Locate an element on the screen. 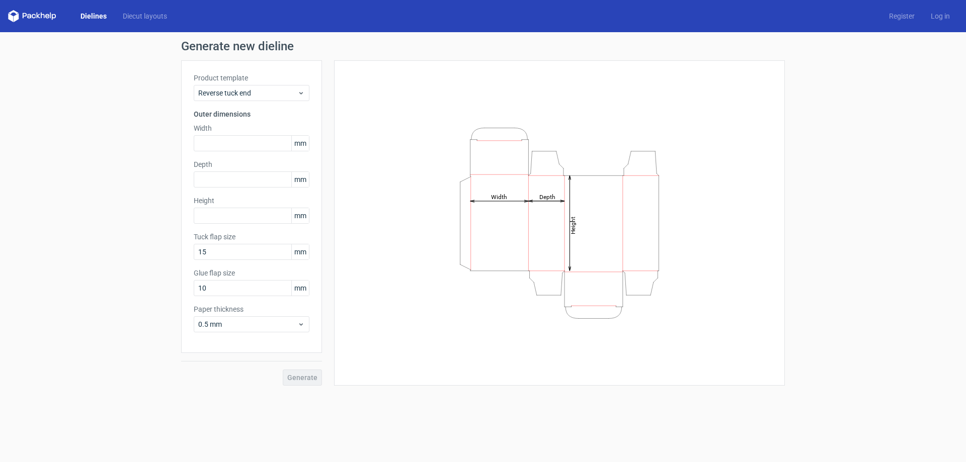 The height and width of the screenshot is (462, 966). h3: Outer dimensions is located at coordinates (251, 114).